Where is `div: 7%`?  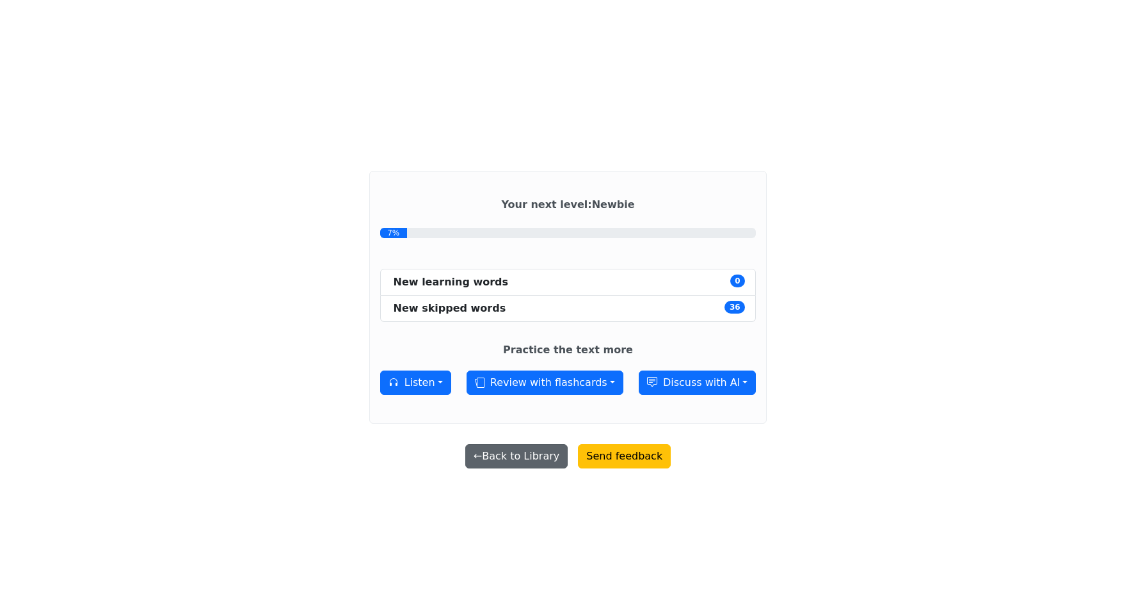
div: 7% is located at coordinates (394, 233).